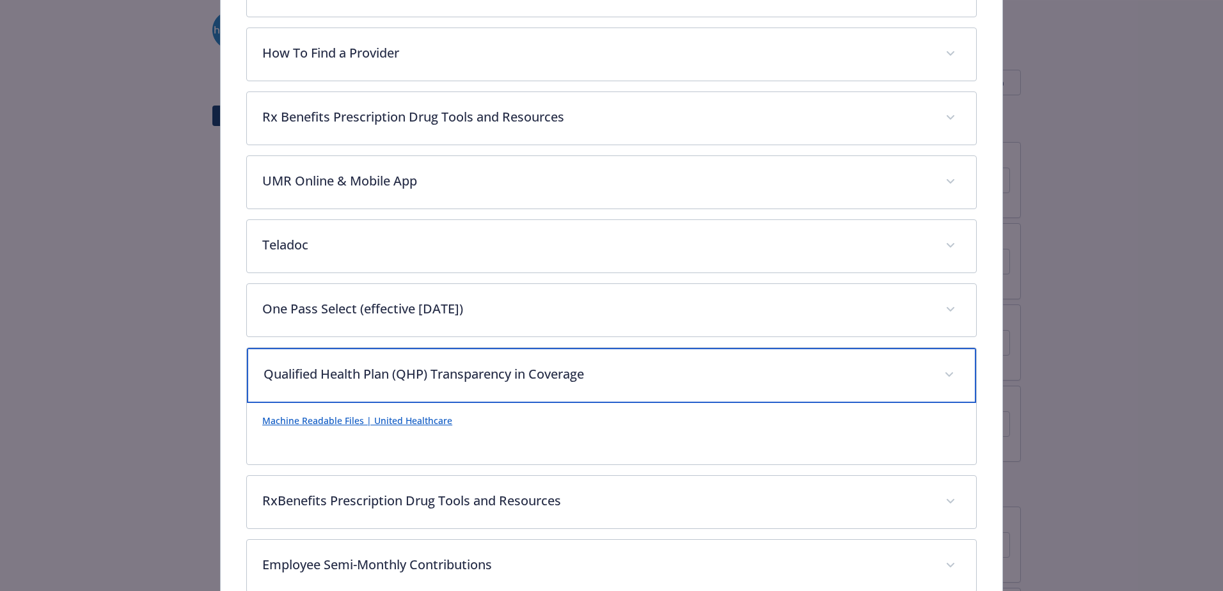 The image size is (1223, 591). What do you see at coordinates (612, 246) in the screenshot?
I see `div: Teladoc` at bounding box center [612, 246].